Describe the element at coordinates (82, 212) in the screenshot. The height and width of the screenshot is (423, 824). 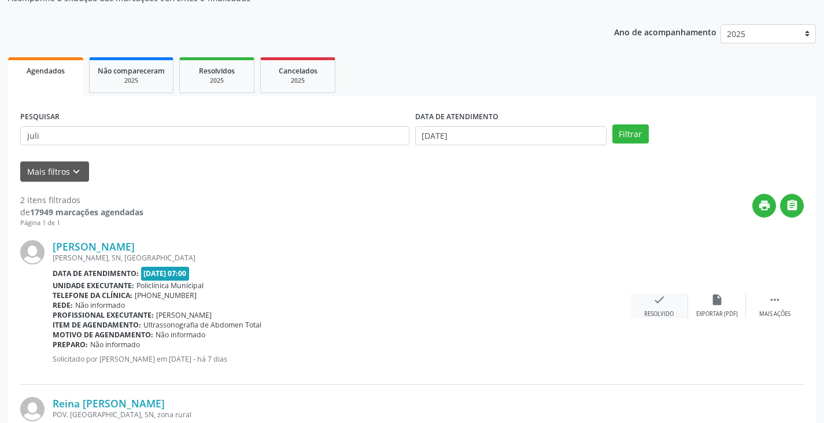
I see `div: de` at that location.